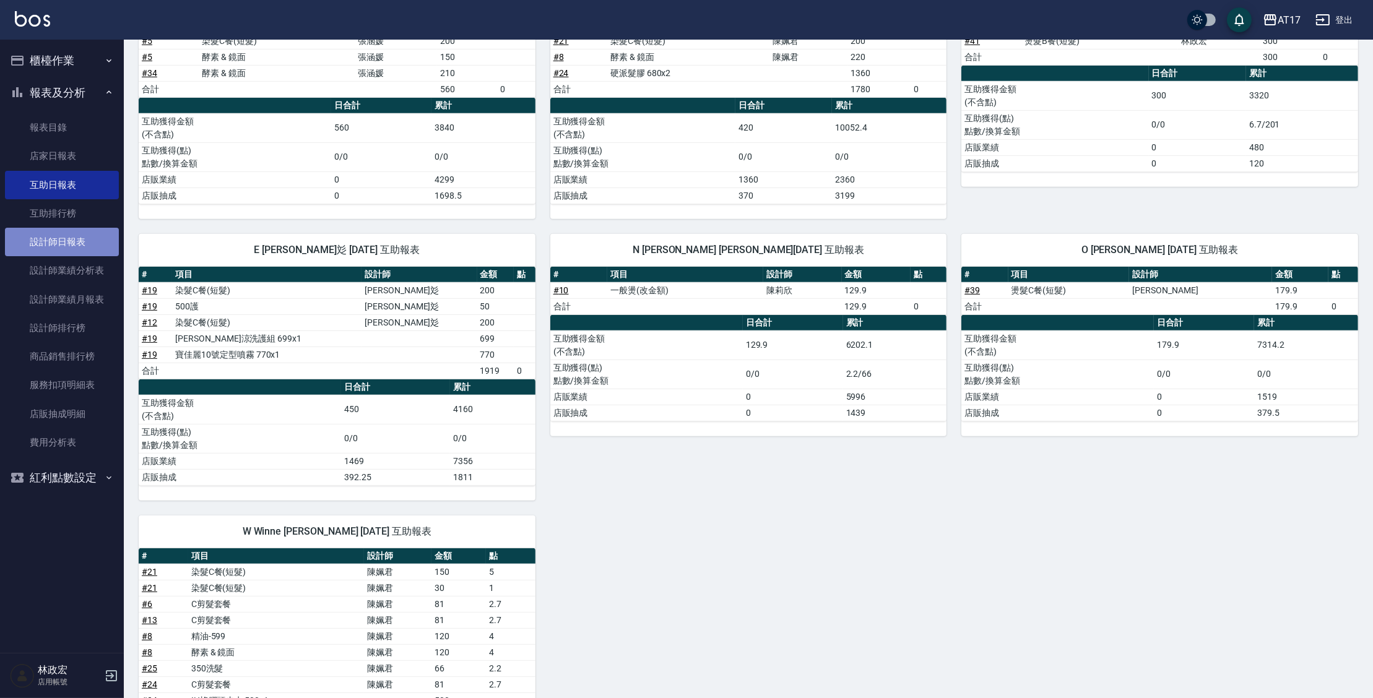 The image size is (1373, 698). What do you see at coordinates (459, 668) in the screenshot?
I see `td: 66` at bounding box center [459, 668].